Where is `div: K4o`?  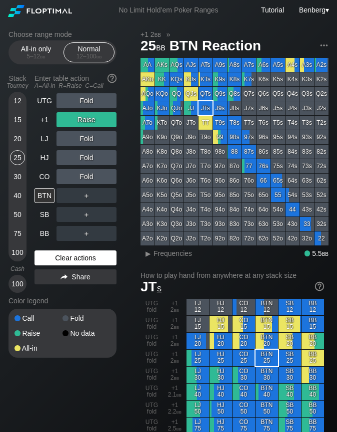
div: K4o is located at coordinates (162, 210).